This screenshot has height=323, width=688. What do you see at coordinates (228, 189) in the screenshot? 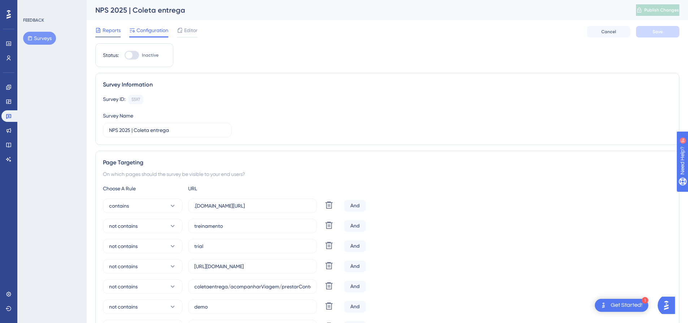
I see `div: URL` at bounding box center [228, 189].